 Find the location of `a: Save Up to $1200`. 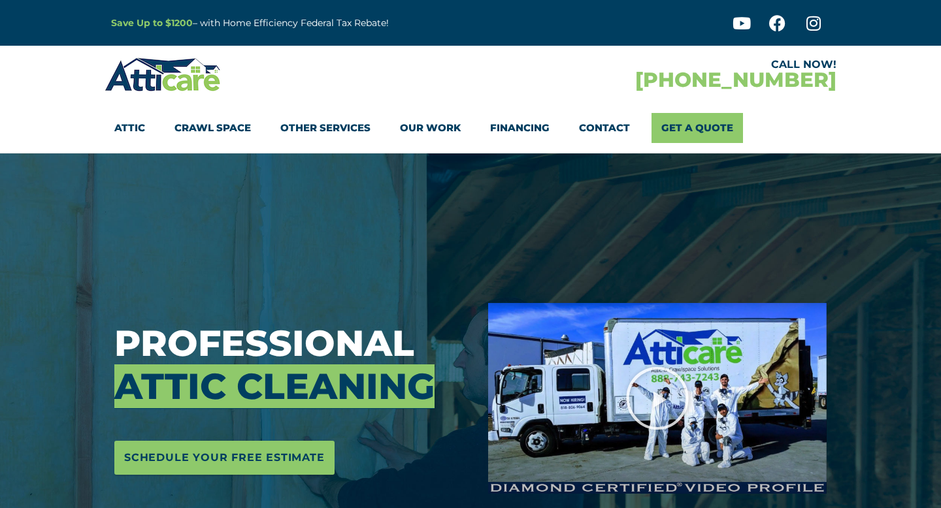

a: Save Up to $1200 is located at coordinates (152, 23).